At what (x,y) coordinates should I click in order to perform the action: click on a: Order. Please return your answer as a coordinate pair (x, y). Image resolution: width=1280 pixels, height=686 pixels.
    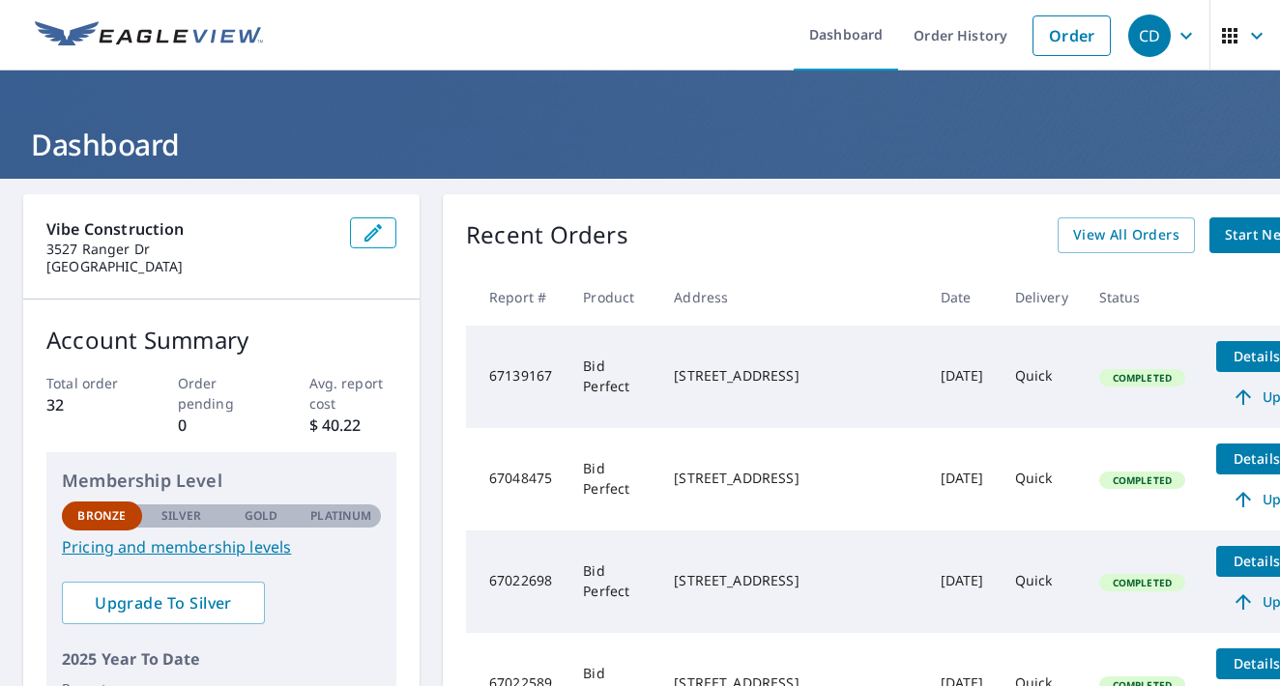
    Looking at the image, I should click on (1071, 36).